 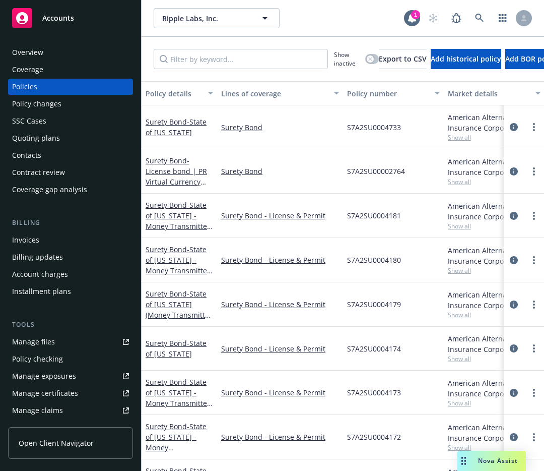 I want to click on span: S7A2SU0004733, so click(x=374, y=127).